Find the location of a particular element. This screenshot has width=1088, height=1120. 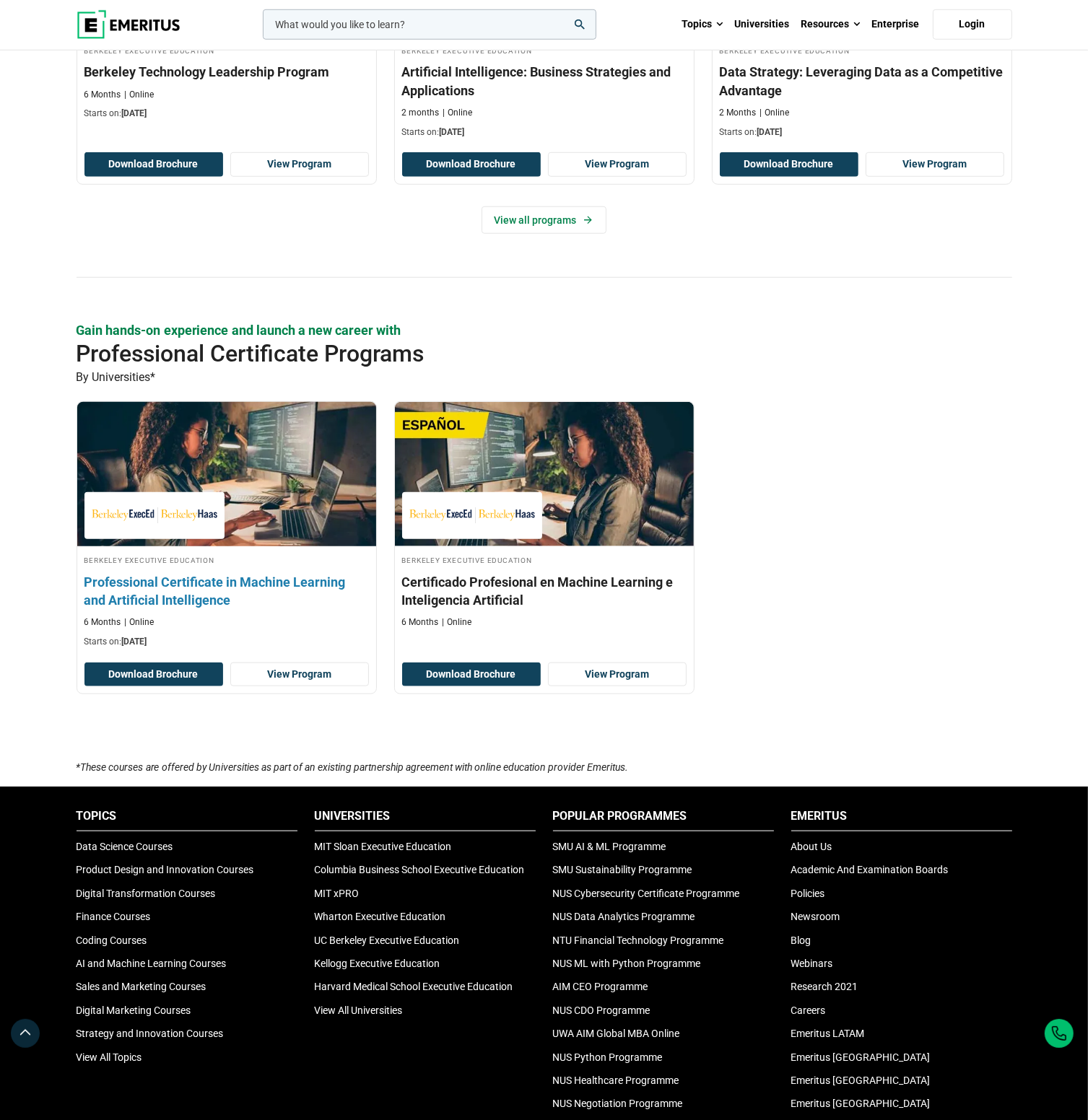

a: UWA AIM Global MBA Online is located at coordinates (617, 1034).